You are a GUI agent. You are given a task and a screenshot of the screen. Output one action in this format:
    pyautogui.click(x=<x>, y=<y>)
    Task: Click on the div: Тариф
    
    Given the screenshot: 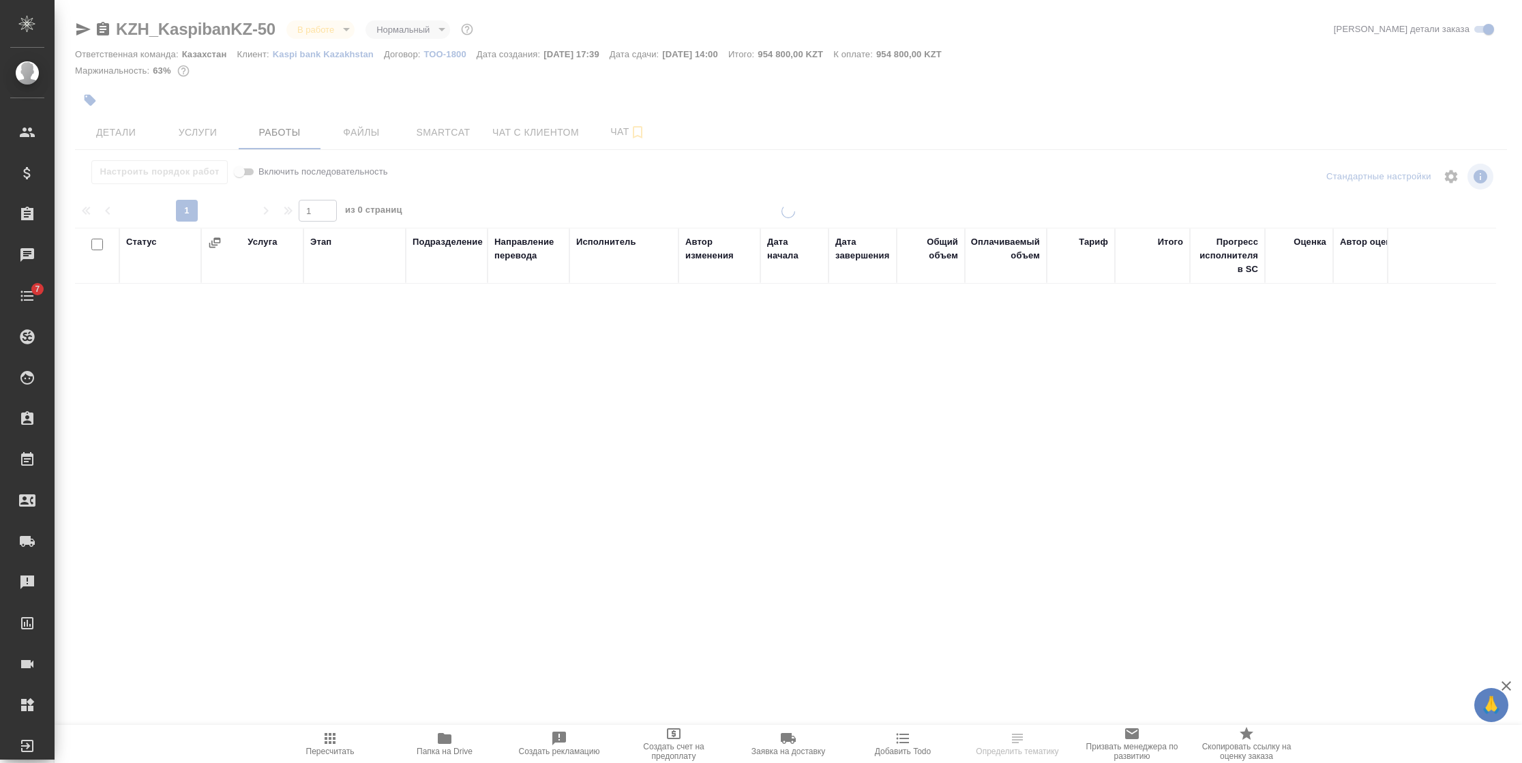 What is the action you would take?
    pyautogui.click(x=1093, y=242)
    